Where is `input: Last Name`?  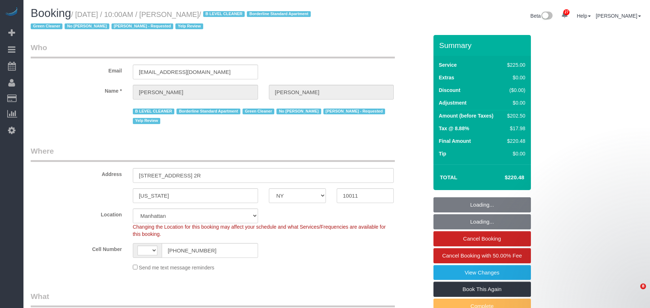
input: Last Name is located at coordinates (331, 92).